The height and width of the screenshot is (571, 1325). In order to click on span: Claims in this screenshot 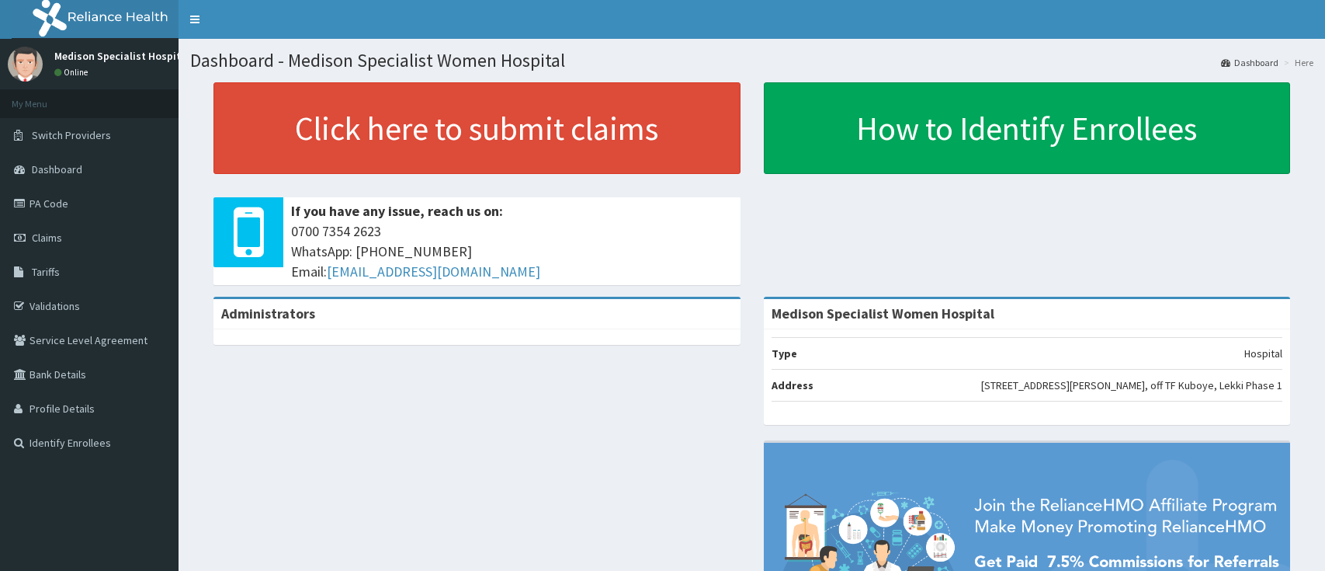, I will do `click(47, 238)`.